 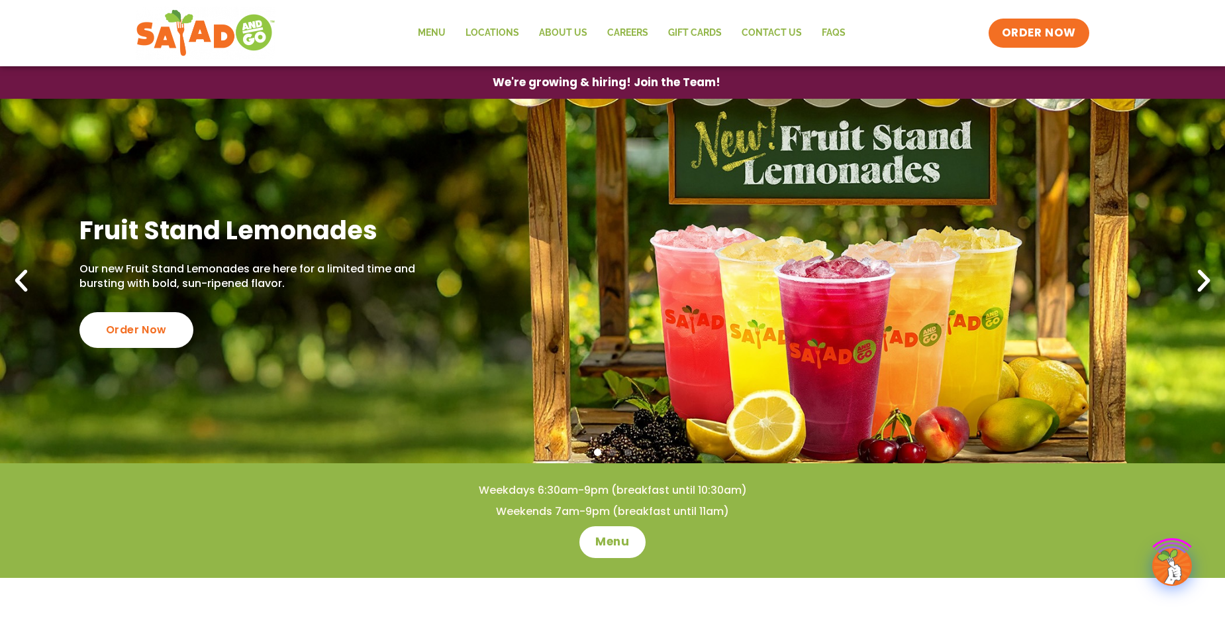 I want to click on a: We're growing & hiring! Join the Team!, so click(x=607, y=82).